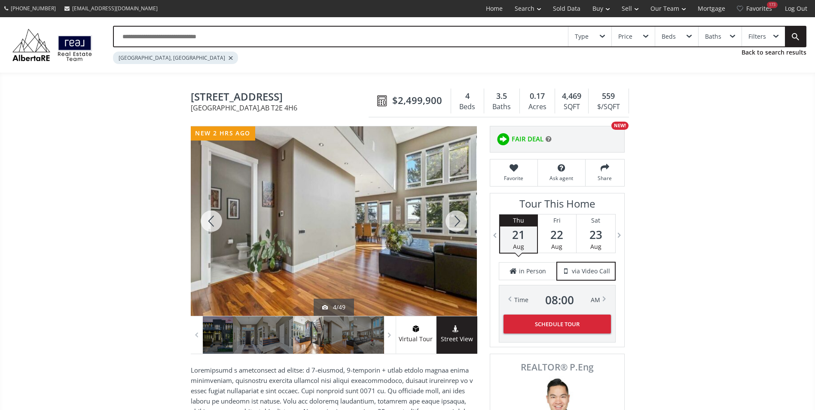  I want to click on span: Favorite, so click(514, 178).